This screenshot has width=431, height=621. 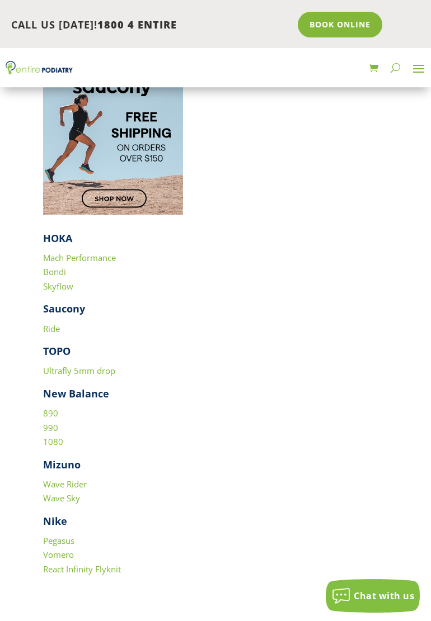 What do you see at coordinates (62, 498) in the screenshot?
I see `a: Wave Sky` at bounding box center [62, 498].